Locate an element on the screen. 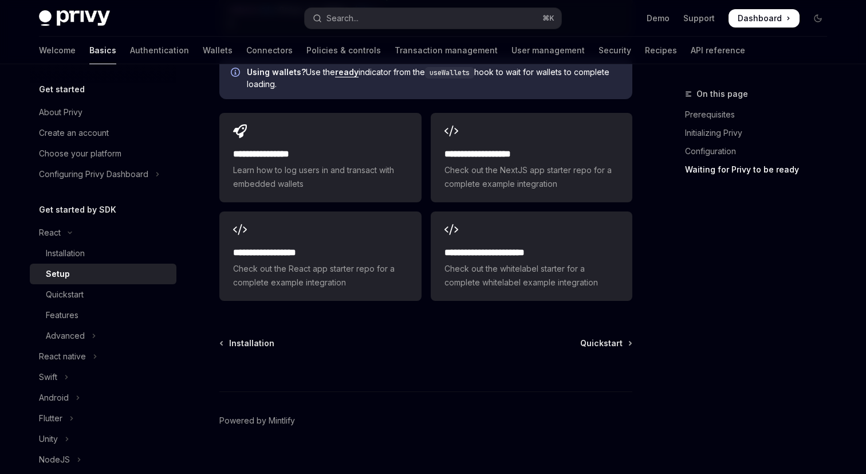  a: Security is located at coordinates (614, 50).